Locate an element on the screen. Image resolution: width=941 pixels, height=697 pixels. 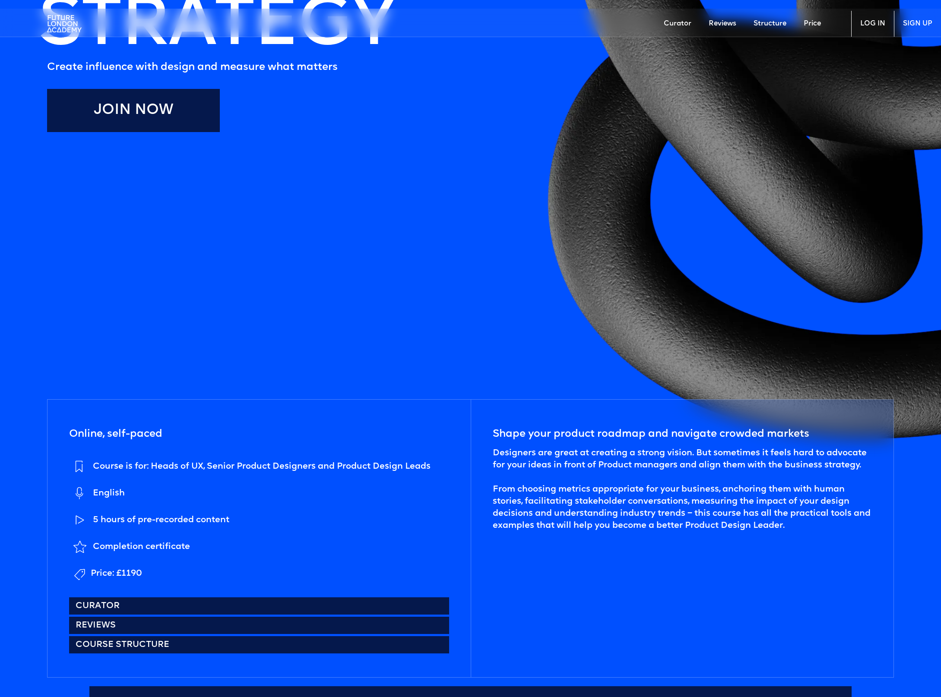
a: Price is located at coordinates (812, 24).